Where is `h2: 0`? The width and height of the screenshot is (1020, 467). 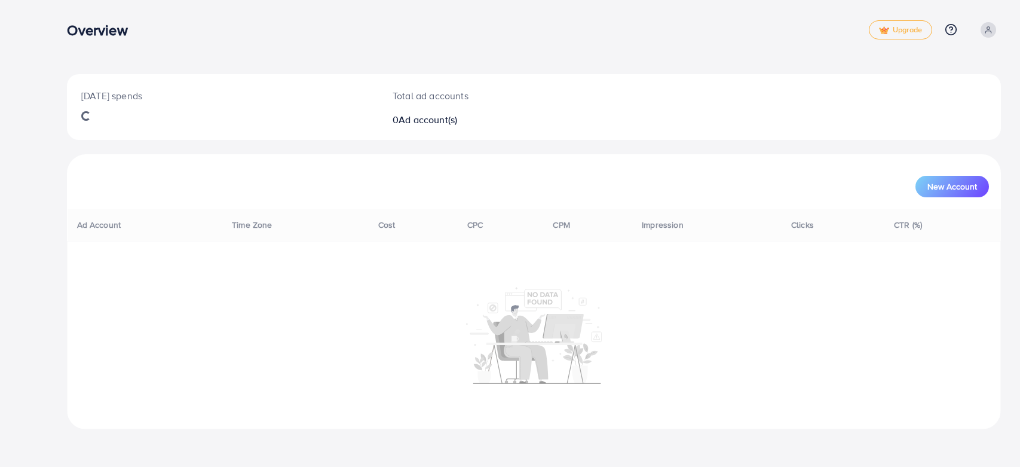 h2: 0 is located at coordinates (495, 120).